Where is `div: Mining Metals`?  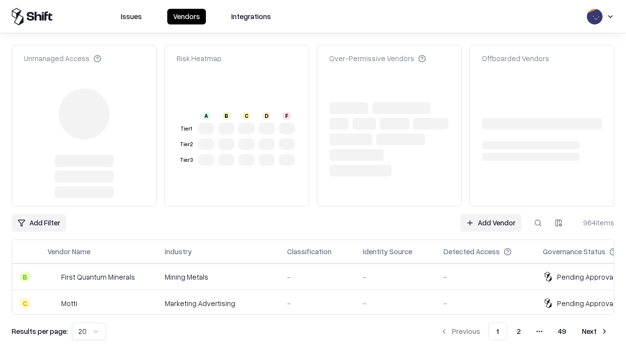 div: Mining Metals is located at coordinates (218, 277).